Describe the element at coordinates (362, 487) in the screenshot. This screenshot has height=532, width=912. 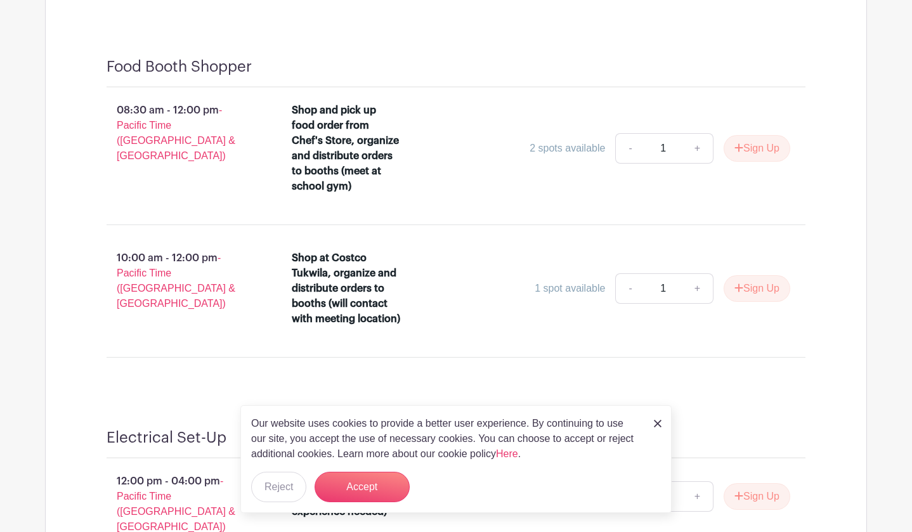
I see `button: Accept` at that location.